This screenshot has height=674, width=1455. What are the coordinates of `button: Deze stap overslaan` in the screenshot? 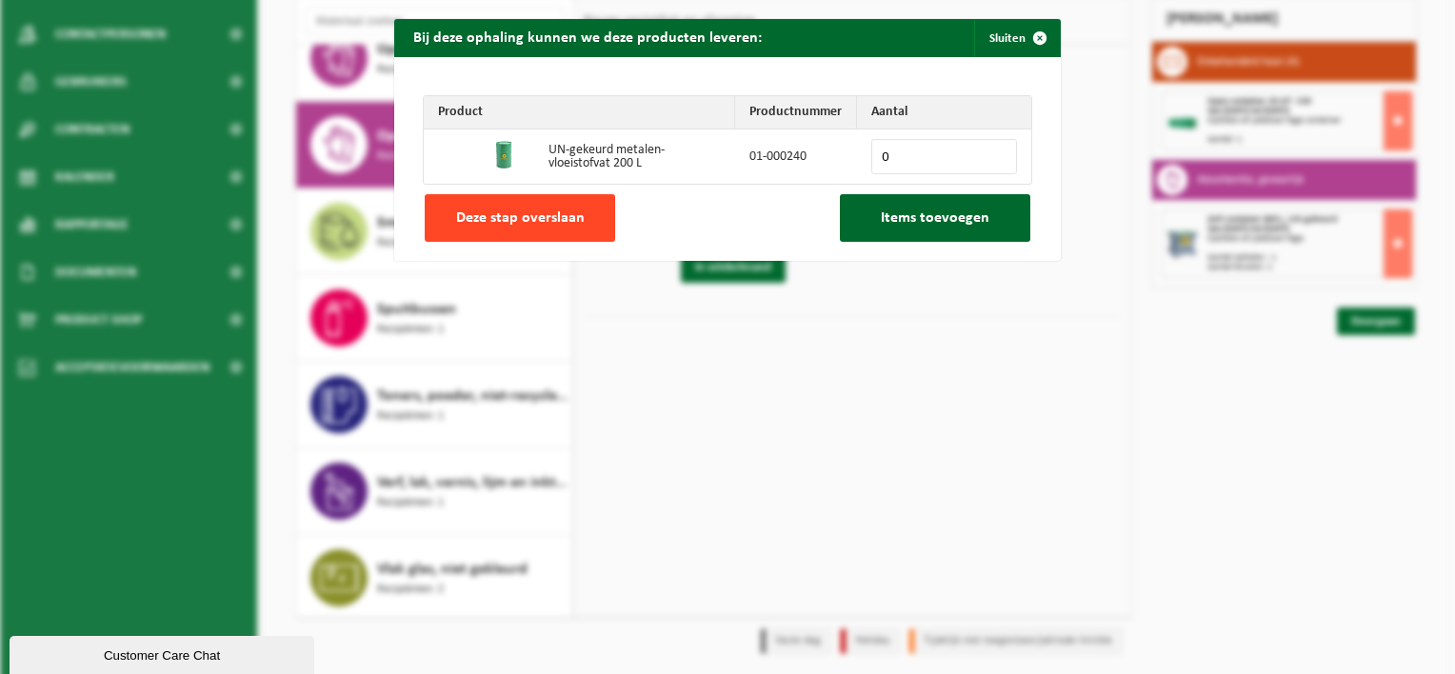 It's located at (520, 218).